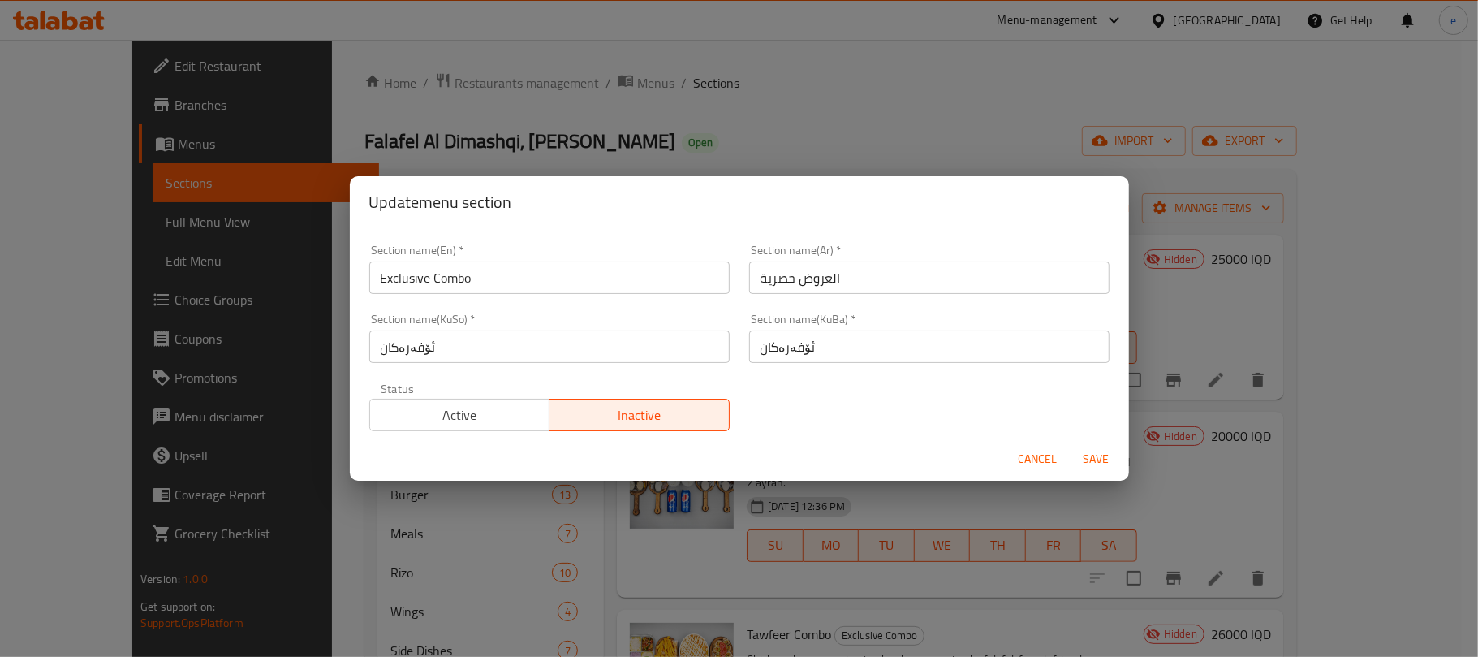  I want to click on span: Active, so click(460, 415).